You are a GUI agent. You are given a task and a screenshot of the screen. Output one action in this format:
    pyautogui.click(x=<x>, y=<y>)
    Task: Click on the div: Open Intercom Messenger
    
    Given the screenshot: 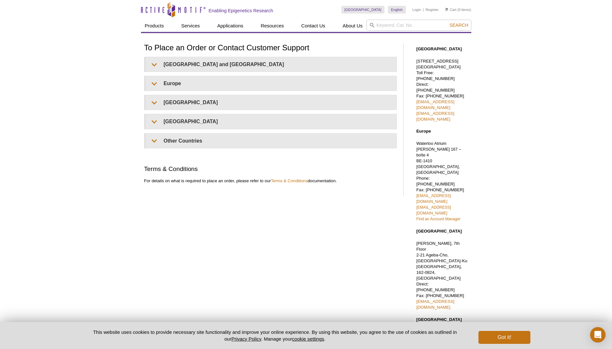 What is the action you would take?
    pyautogui.click(x=597, y=335)
    